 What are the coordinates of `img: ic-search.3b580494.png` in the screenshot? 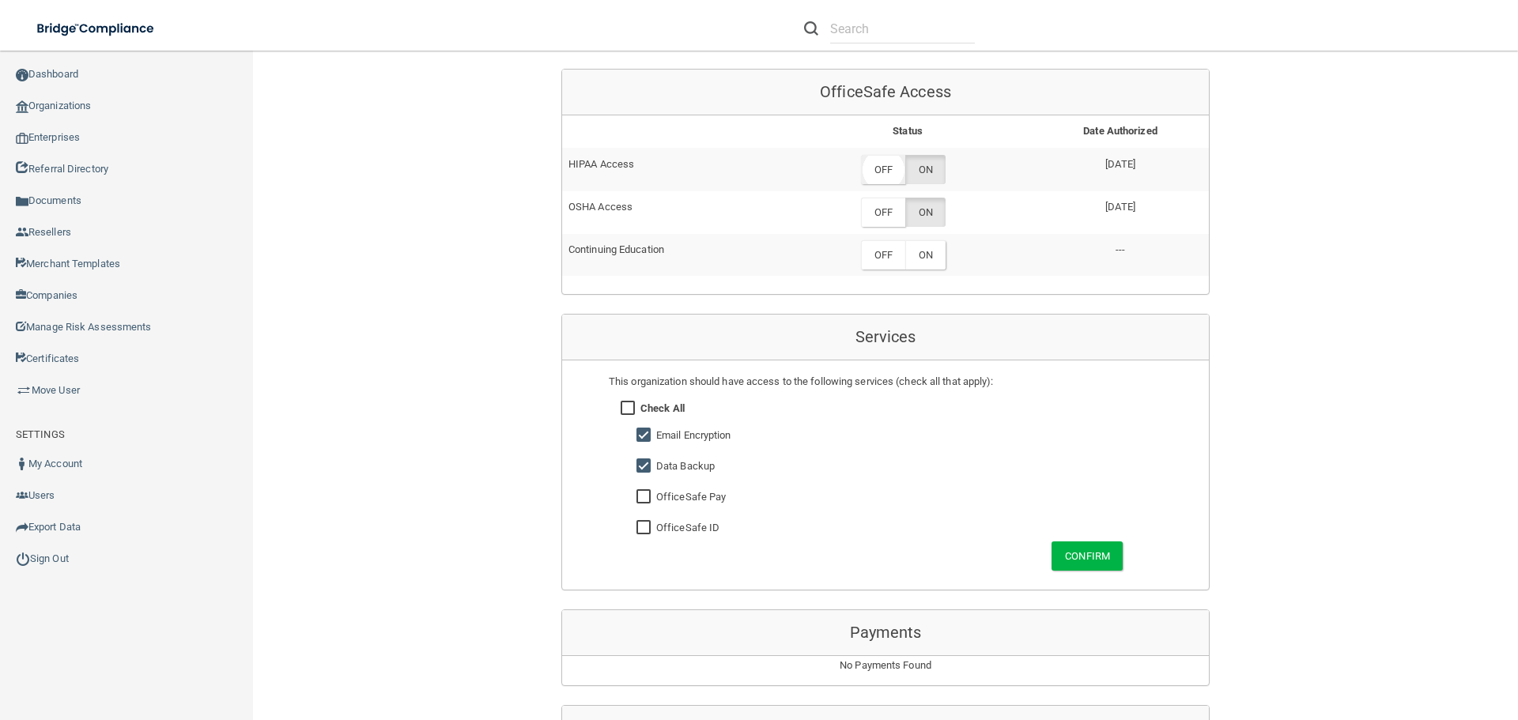 It's located at (811, 28).